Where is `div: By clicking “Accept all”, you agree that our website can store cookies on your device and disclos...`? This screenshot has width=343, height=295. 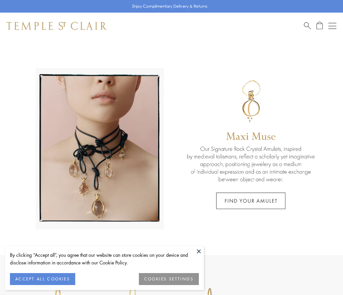 div: By clicking “Accept all”, you agree that our website can store cookies on your device and disclos... is located at coordinates (105, 258).